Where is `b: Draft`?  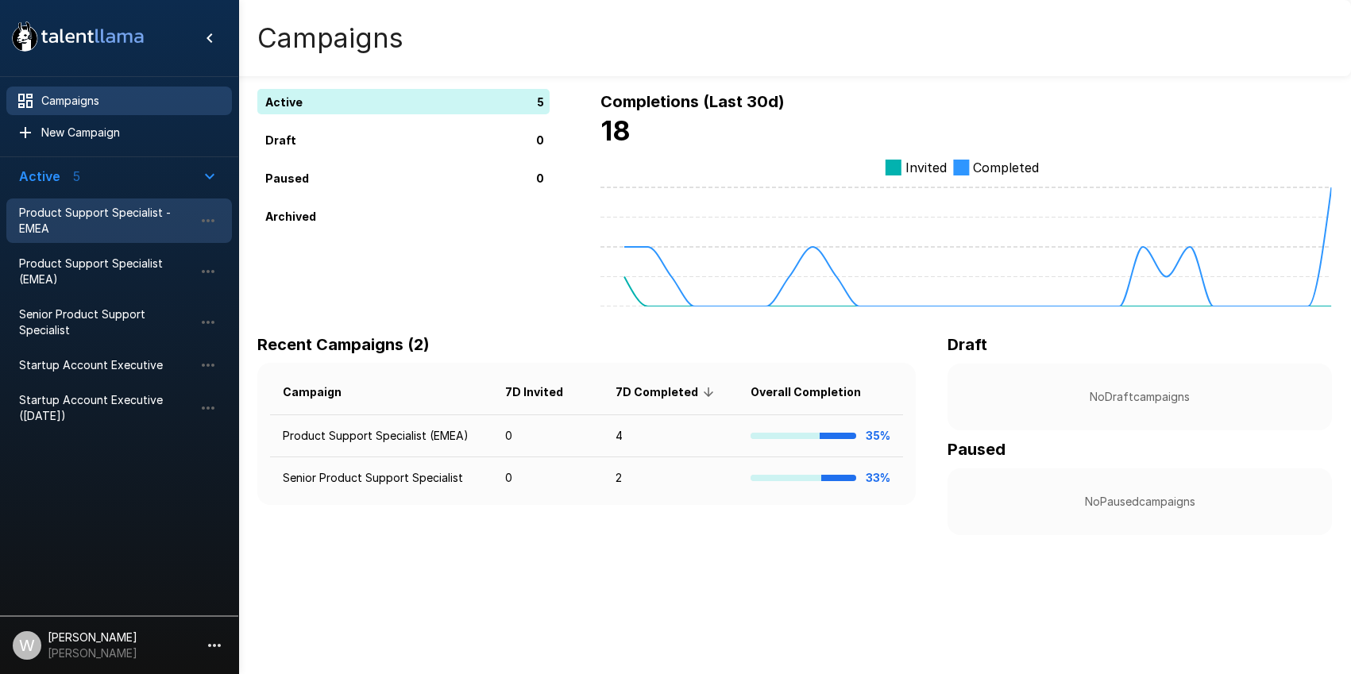 b: Draft is located at coordinates (967, 345).